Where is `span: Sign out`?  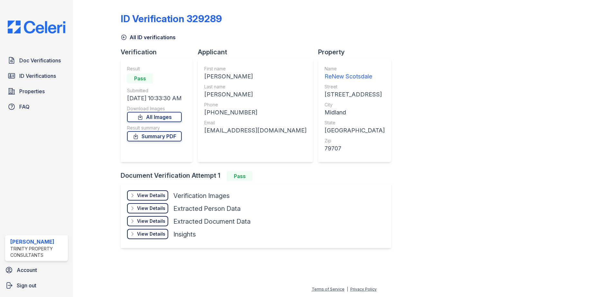
span: Sign out is located at coordinates (26, 286).